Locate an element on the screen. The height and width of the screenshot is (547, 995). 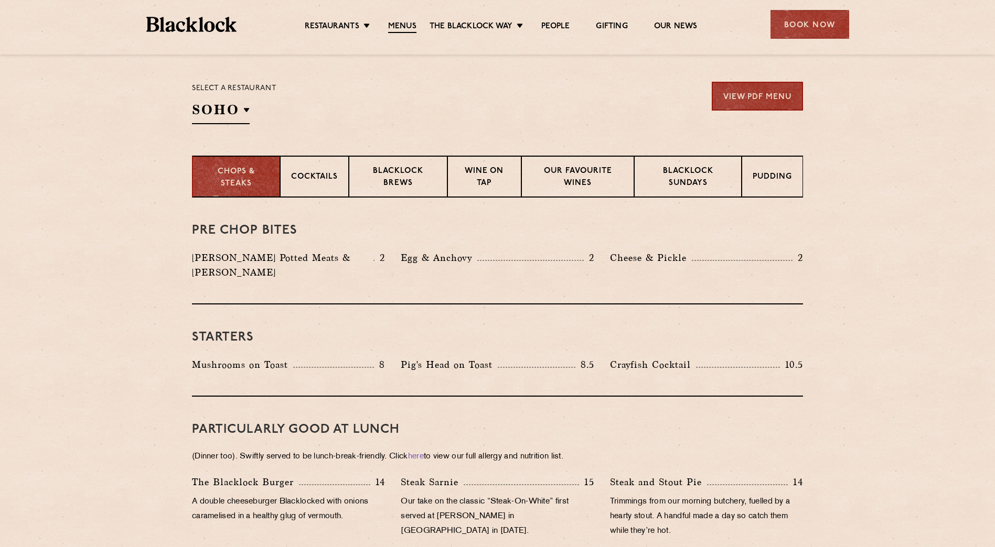
p: Egg & Anchovy is located at coordinates (439, 258).